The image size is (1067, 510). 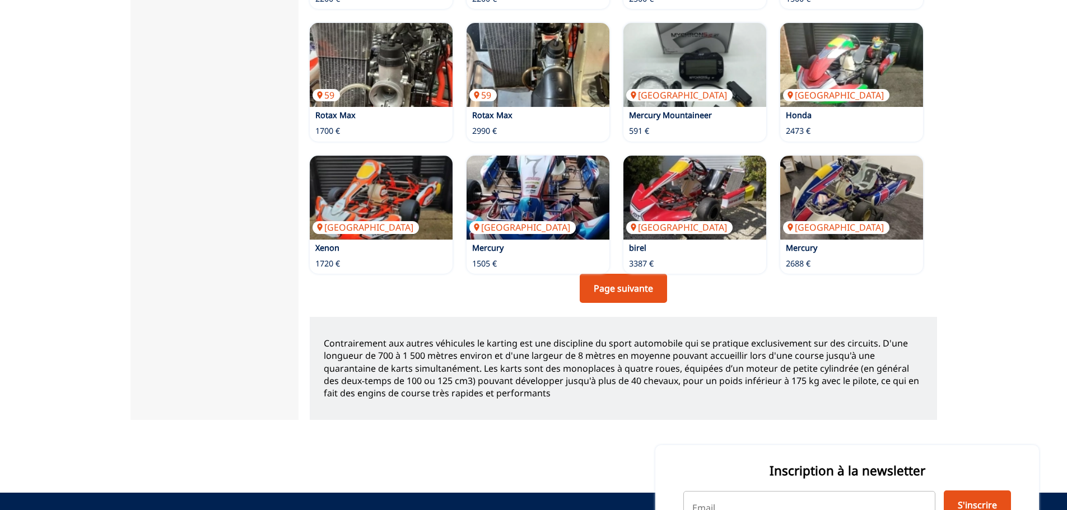 I want to click on a: Page suivante, so click(x=623, y=288).